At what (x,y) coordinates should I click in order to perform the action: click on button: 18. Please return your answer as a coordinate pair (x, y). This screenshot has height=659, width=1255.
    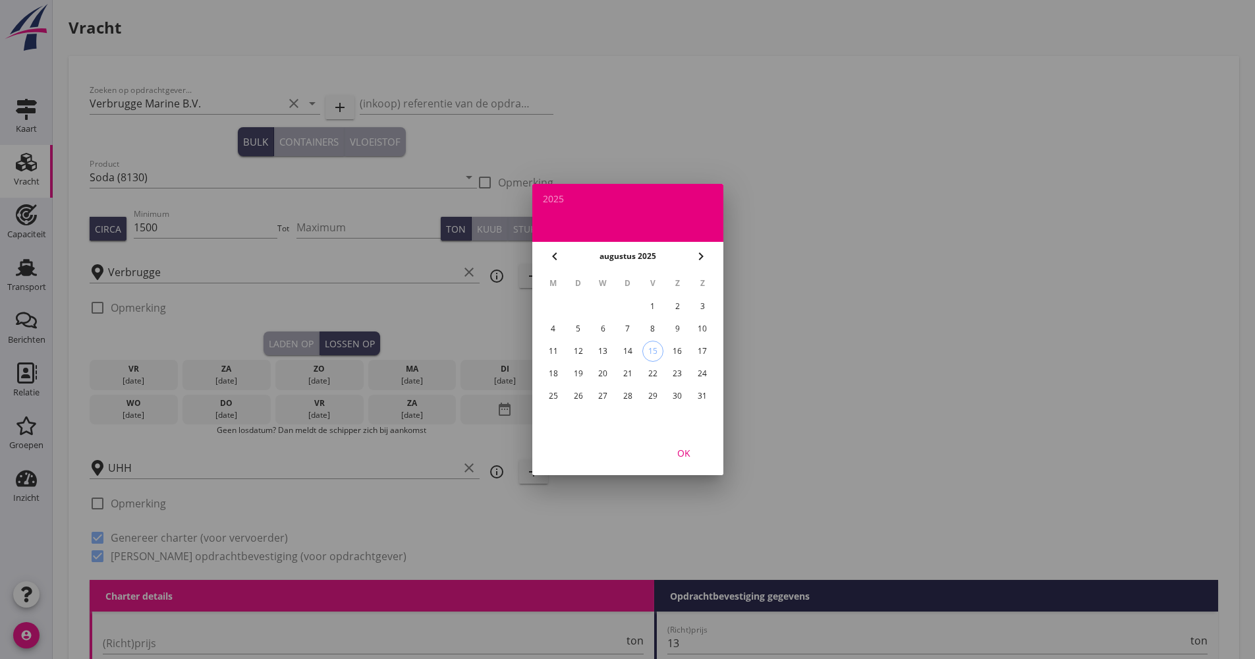
    Looking at the image, I should click on (553, 374).